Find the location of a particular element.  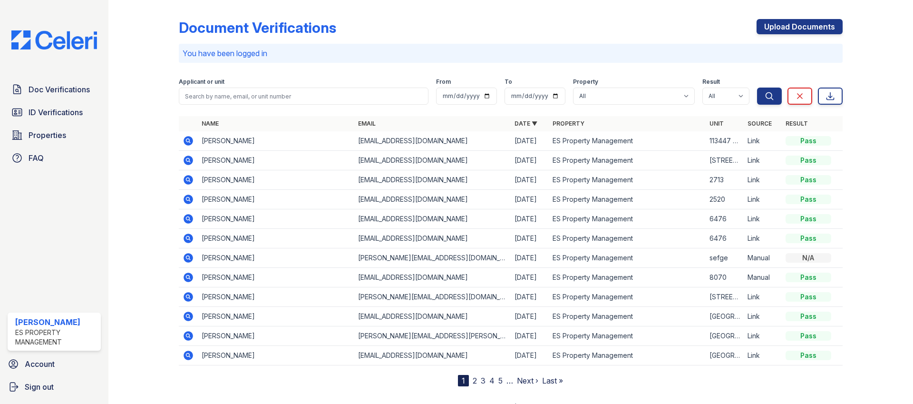

a: Upload Documents is located at coordinates (799, 27).